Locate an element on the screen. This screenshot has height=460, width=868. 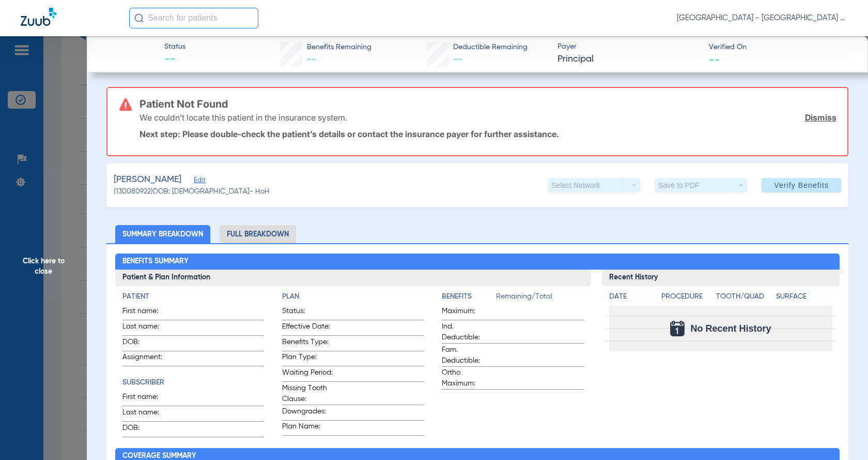
li: Summary Breakdown is located at coordinates (163, 234).